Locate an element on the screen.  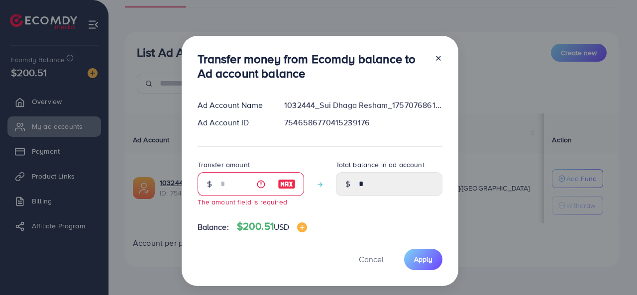
span: Apply is located at coordinates (423, 259).